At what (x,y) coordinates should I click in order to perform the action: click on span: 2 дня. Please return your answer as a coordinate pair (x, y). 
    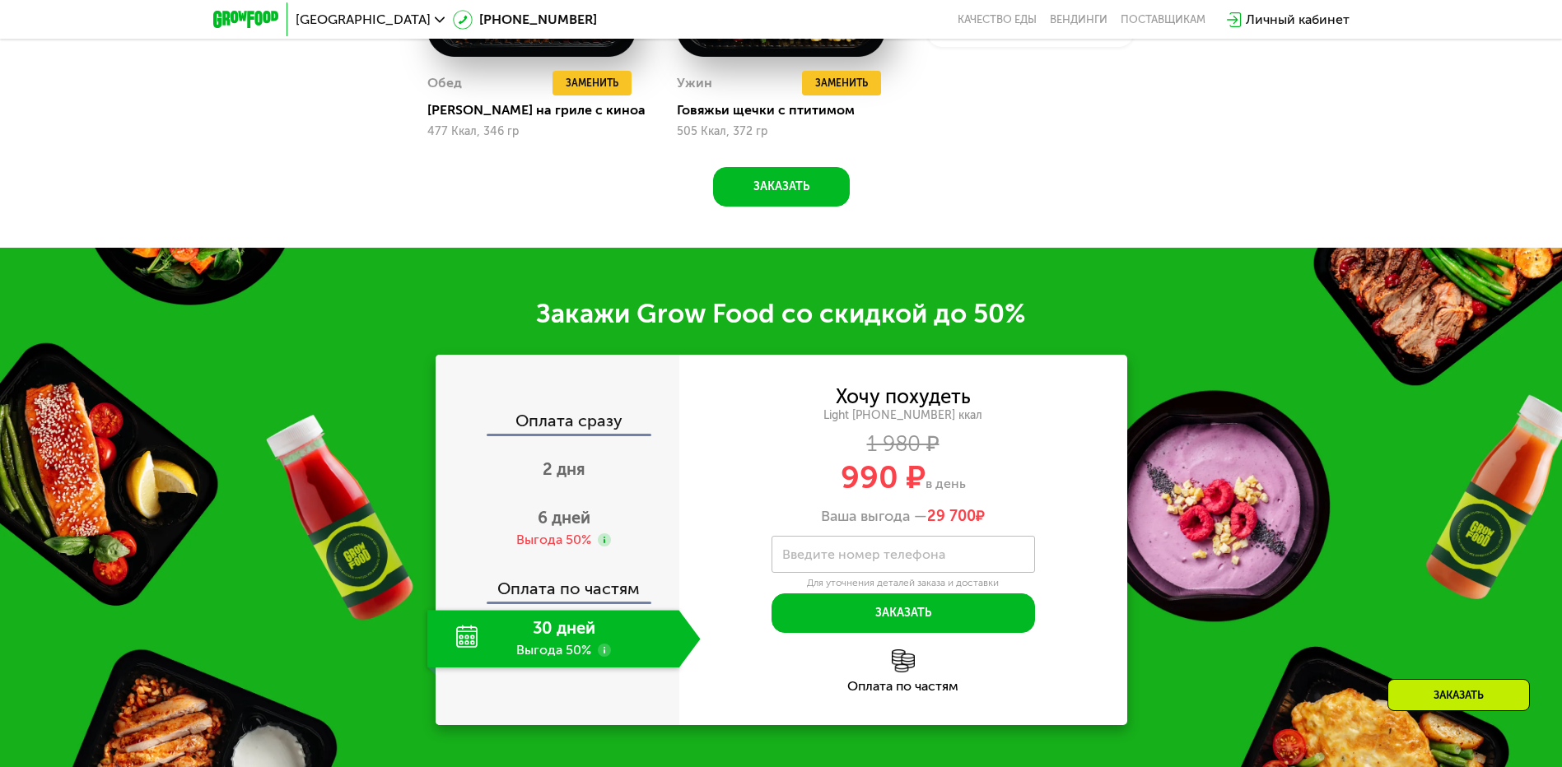
    Looking at the image, I should click on (564, 469).